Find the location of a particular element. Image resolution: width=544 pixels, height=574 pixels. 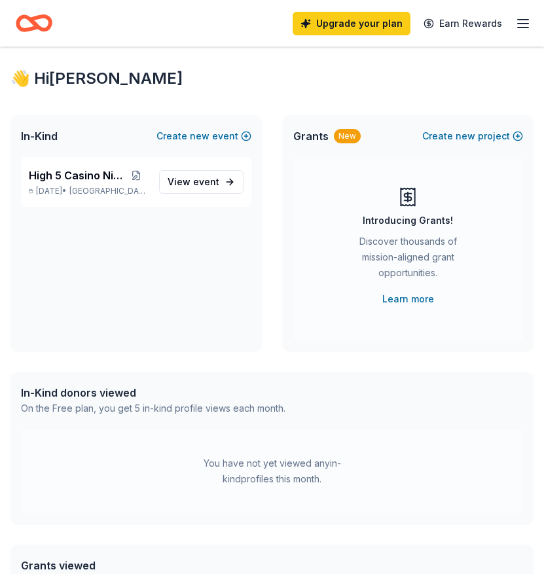

div: Grants viewed is located at coordinates (149, 566).